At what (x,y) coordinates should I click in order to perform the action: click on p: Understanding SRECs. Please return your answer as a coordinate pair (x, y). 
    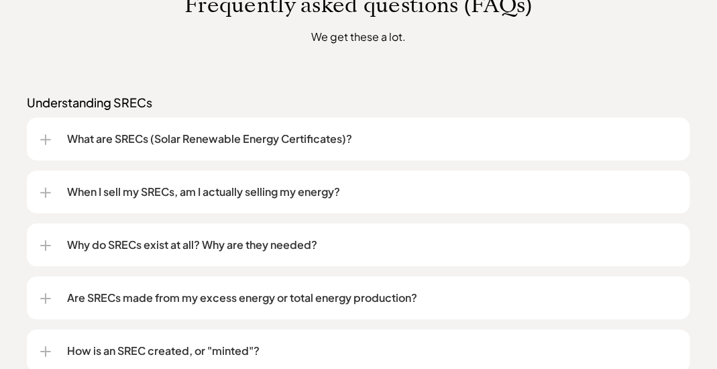
    Looking at the image, I should click on (358, 103).